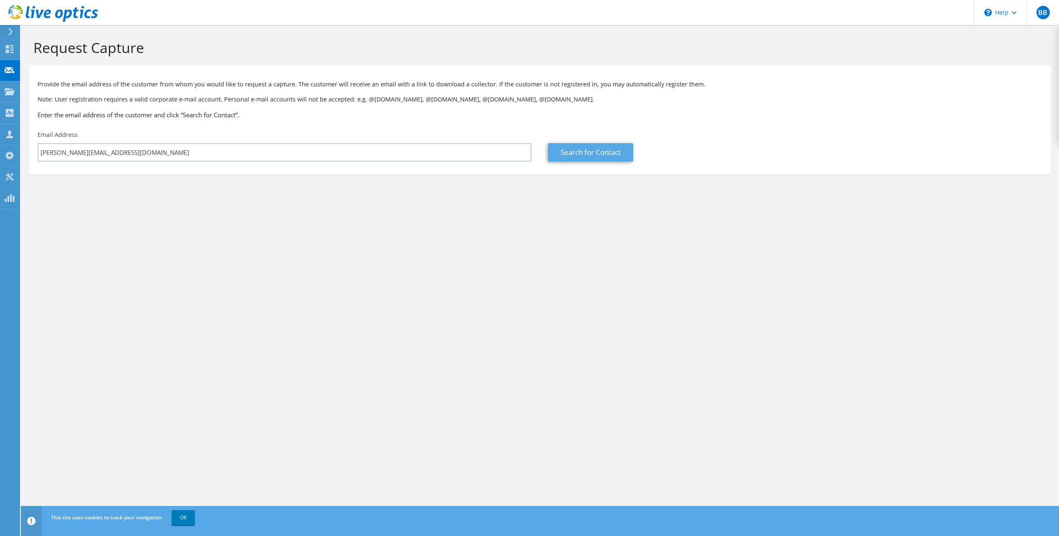  Describe the element at coordinates (540, 99) in the screenshot. I see `p: Note: User registration requires a valid corporate e-mail account. Personal e-mail accounts will ...` at that location.